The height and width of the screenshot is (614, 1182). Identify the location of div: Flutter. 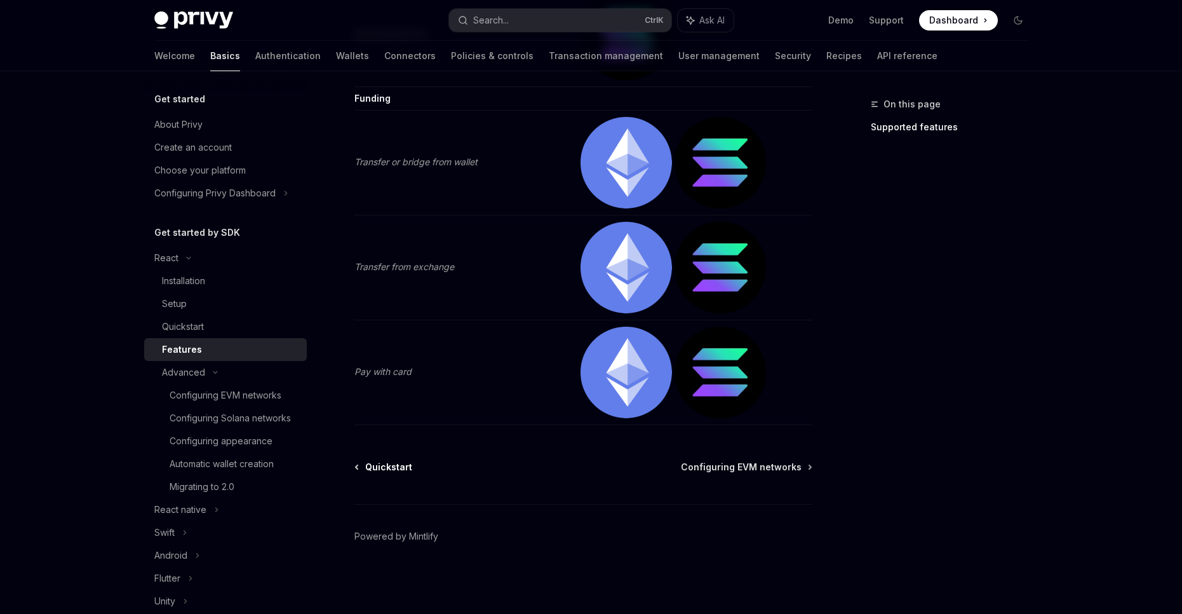
(167, 578).